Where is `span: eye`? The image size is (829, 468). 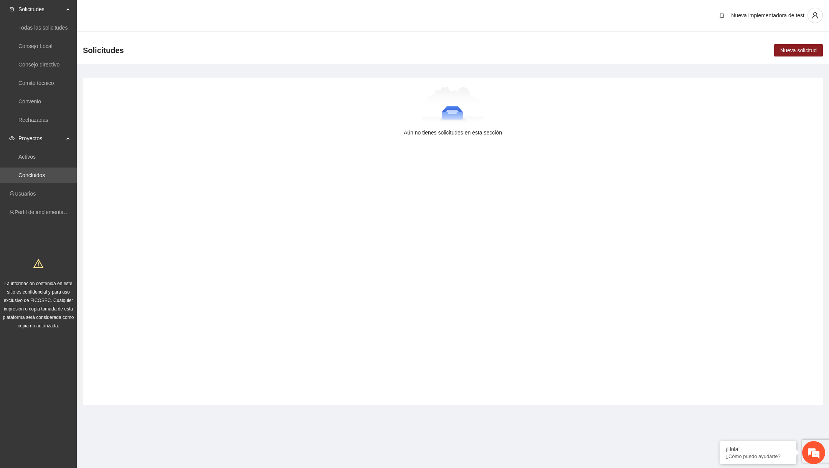
span: eye is located at coordinates (12, 138).